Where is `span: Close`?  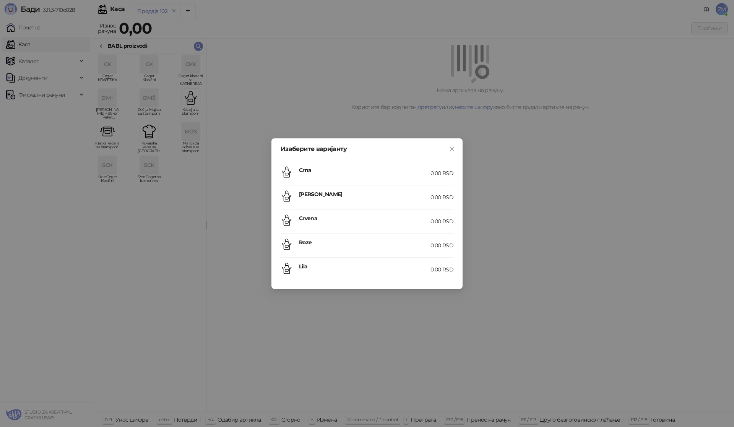
span: Close is located at coordinates (452, 149).